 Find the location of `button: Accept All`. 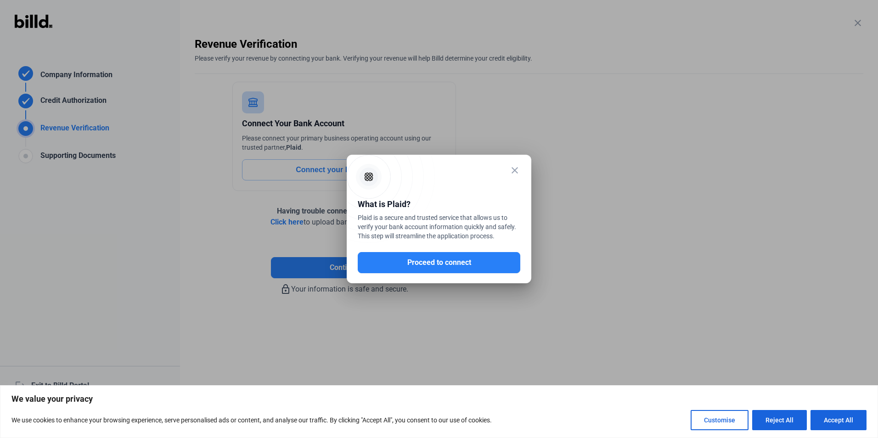

button: Accept All is located at coordinates (839, 420).